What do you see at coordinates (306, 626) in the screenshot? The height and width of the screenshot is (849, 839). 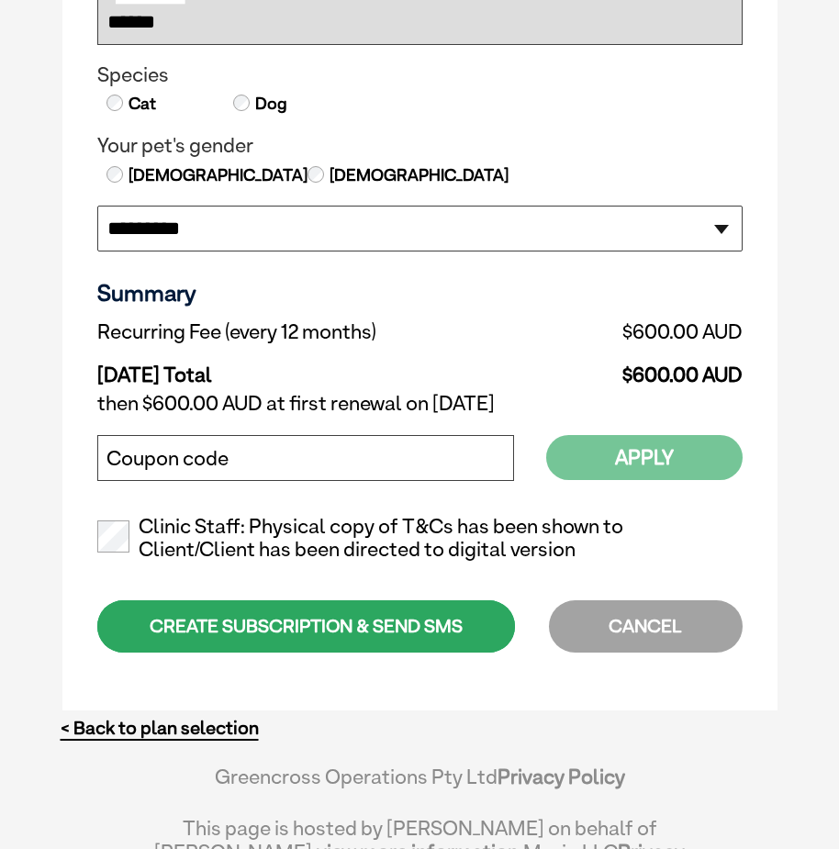 I see `div: CREATE SUBSCRIPTION & SEND SMS` at bounding box center [306, 626].